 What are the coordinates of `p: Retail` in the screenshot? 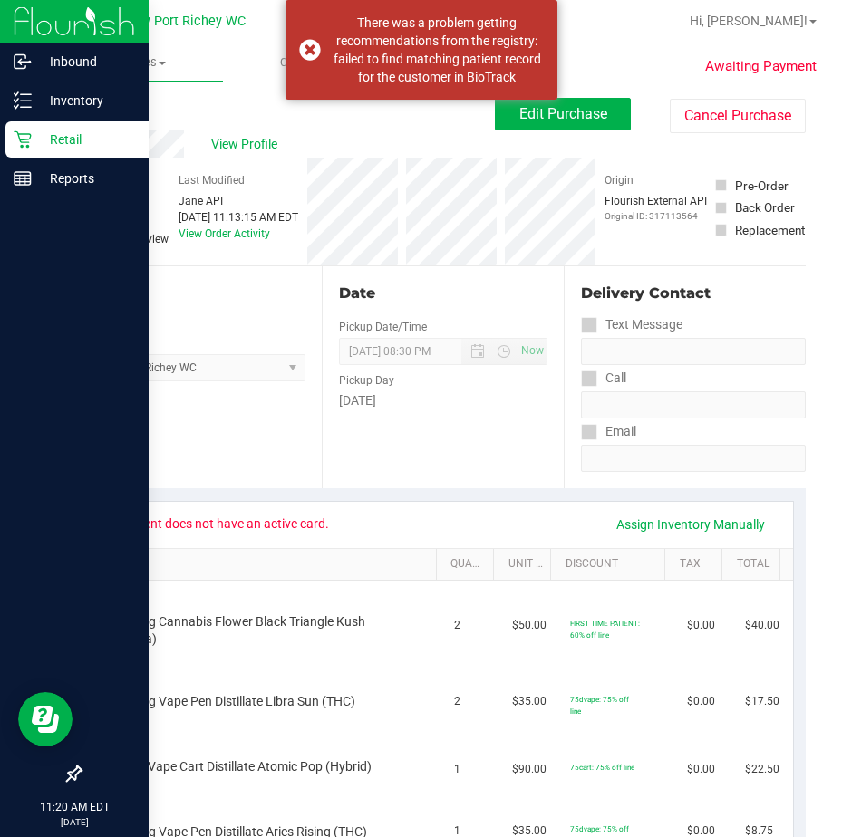 It's located at (86, 139).